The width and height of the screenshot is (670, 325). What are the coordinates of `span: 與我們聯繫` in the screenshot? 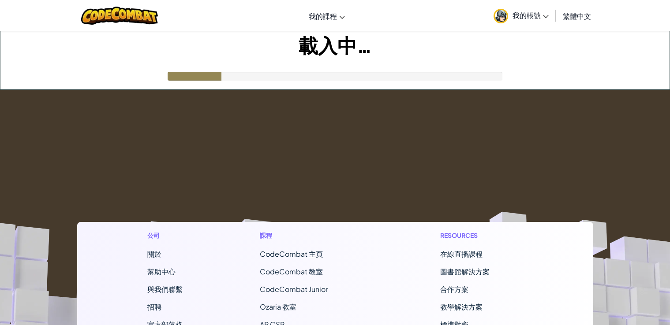 It's located at (165, 289).